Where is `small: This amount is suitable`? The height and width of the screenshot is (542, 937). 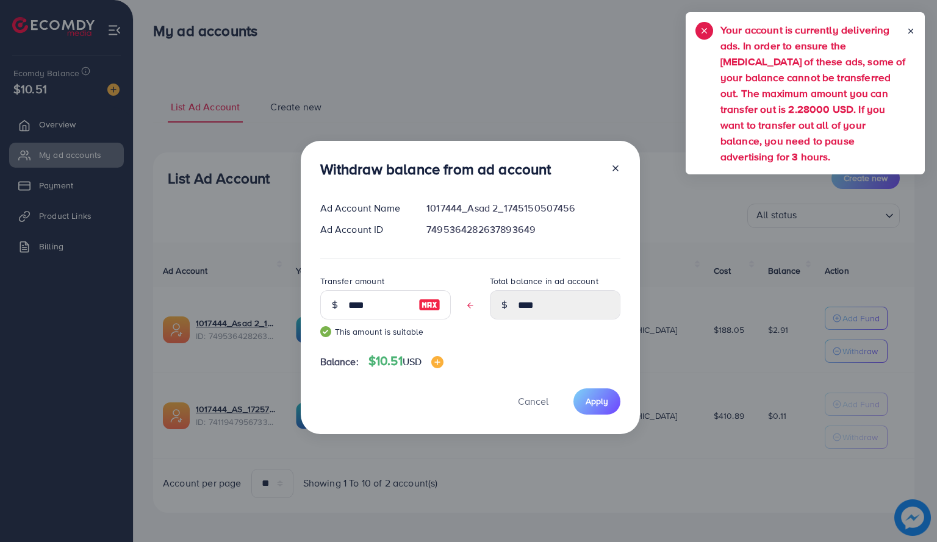
small: This amount is suitable is located at coordinates (385, 332).